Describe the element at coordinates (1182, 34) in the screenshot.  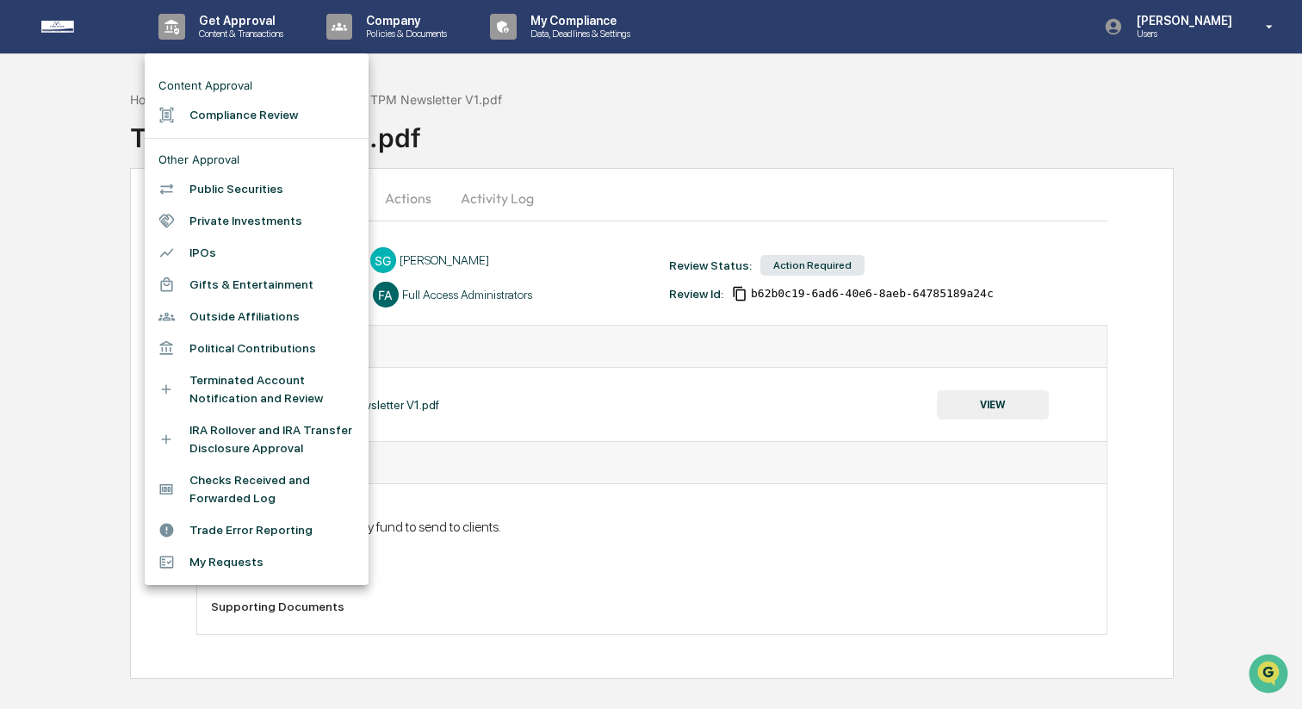
I see `p: Users` at that location.